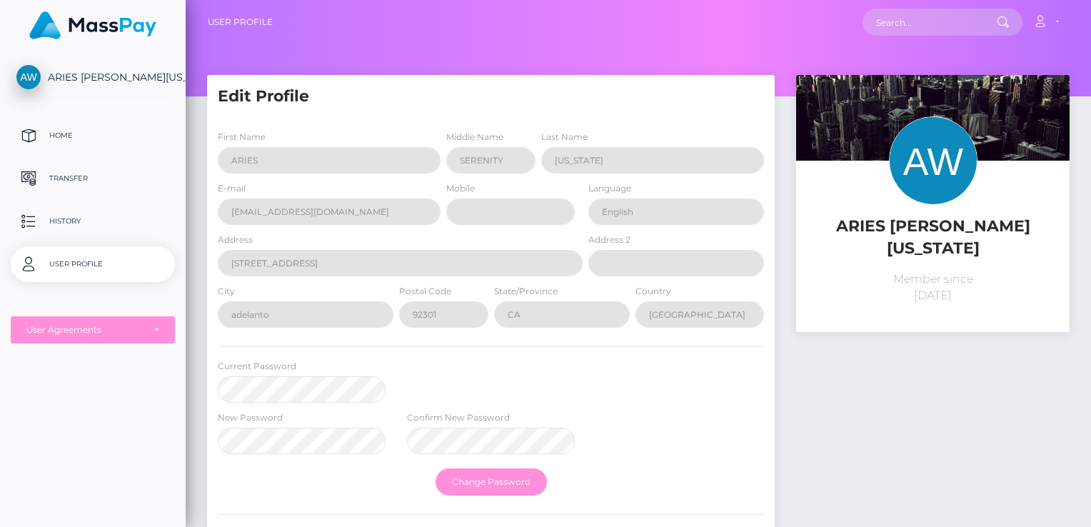 The width and height of the screenshot is (1091, 527). What do you see at coordinates (93, 178) in the screenshot?
I see `p: Transfer` at bounding box center [93, 178].